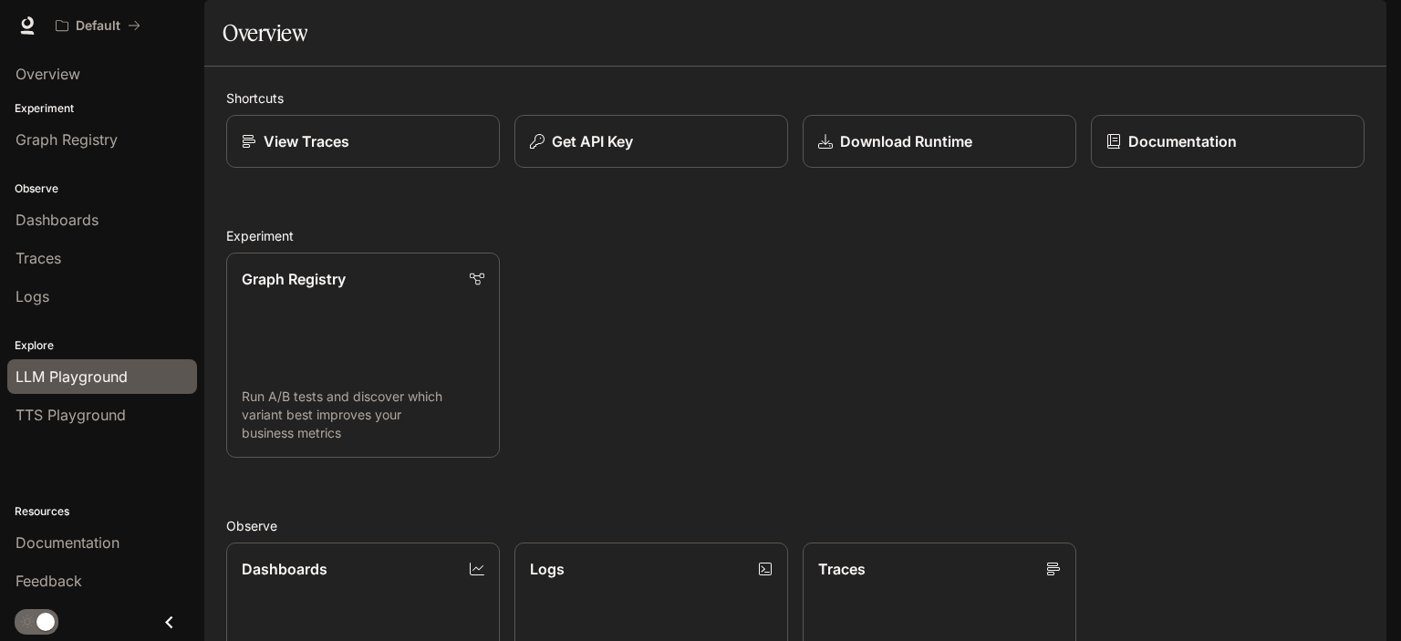 This screenshot has width=1401, height=641. Describe the element at coordinates (285, 569) in the screenshot. I see `p: Dashboards` at that location.